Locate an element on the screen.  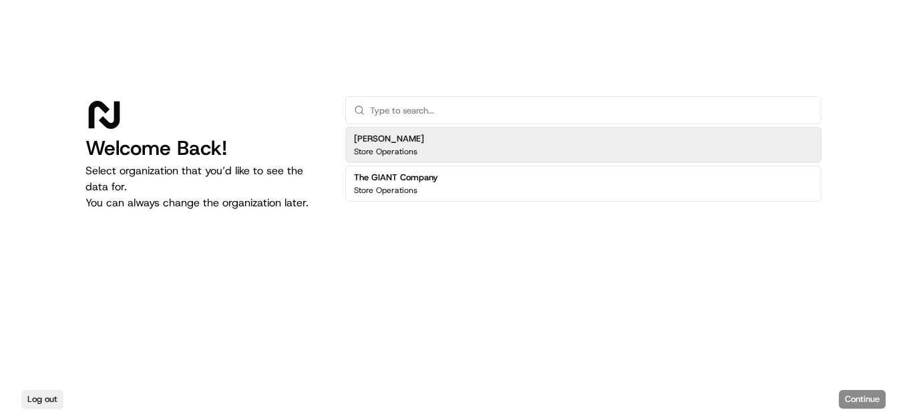
div: Suggestions is located at coordinates (583, 164).